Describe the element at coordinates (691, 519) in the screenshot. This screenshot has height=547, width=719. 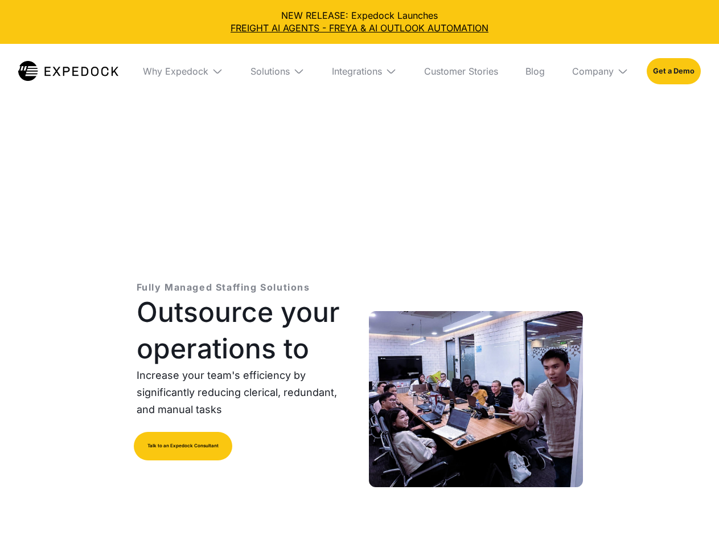
I see `div: Chat Widget` at that location.